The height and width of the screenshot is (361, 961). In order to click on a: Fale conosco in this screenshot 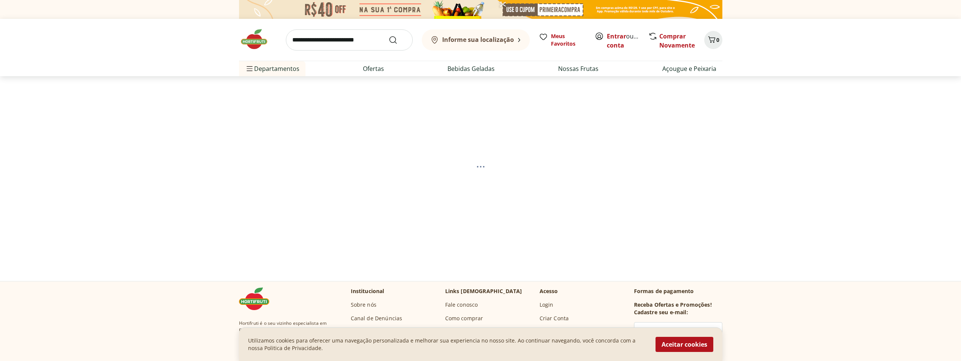, I will do `click(461, 305)`.